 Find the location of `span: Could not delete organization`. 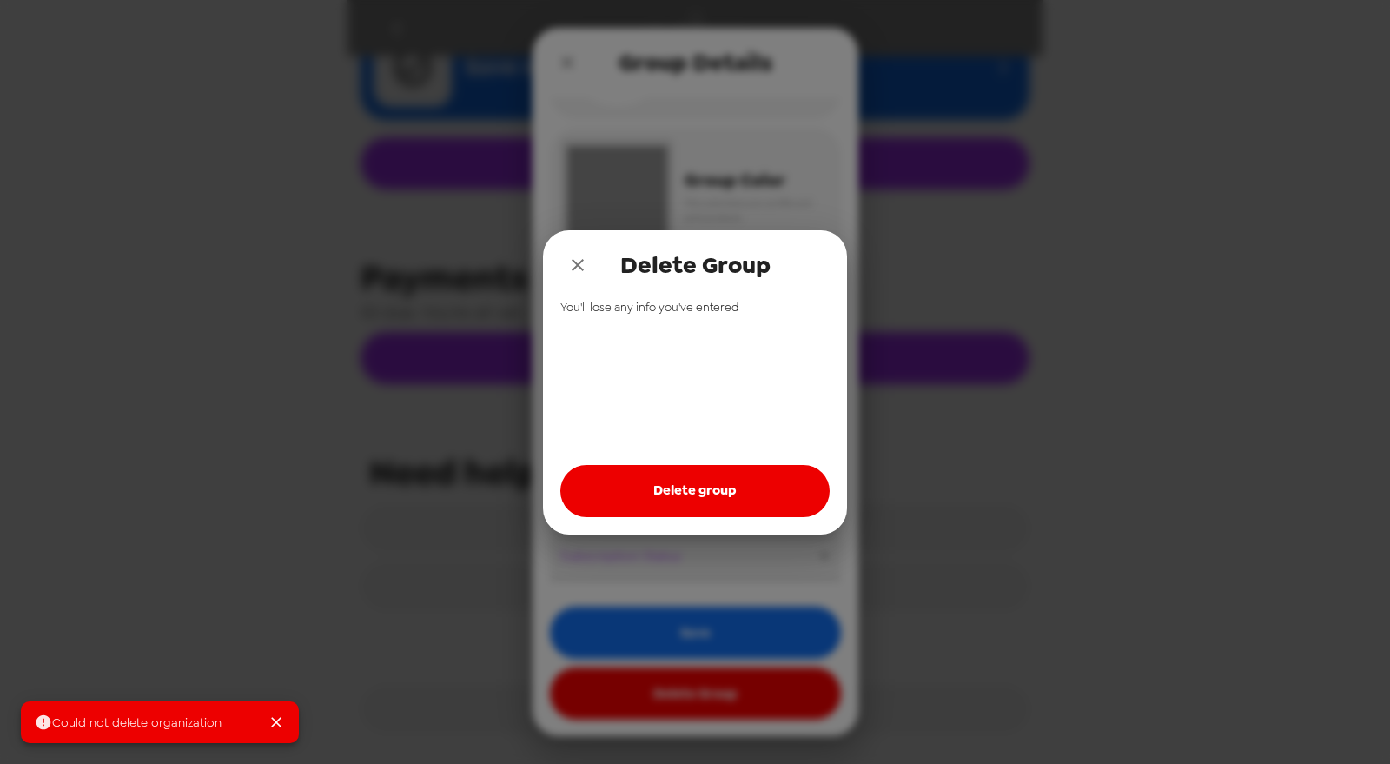

span: Could not delete organization is located at coordinates (128, 722).